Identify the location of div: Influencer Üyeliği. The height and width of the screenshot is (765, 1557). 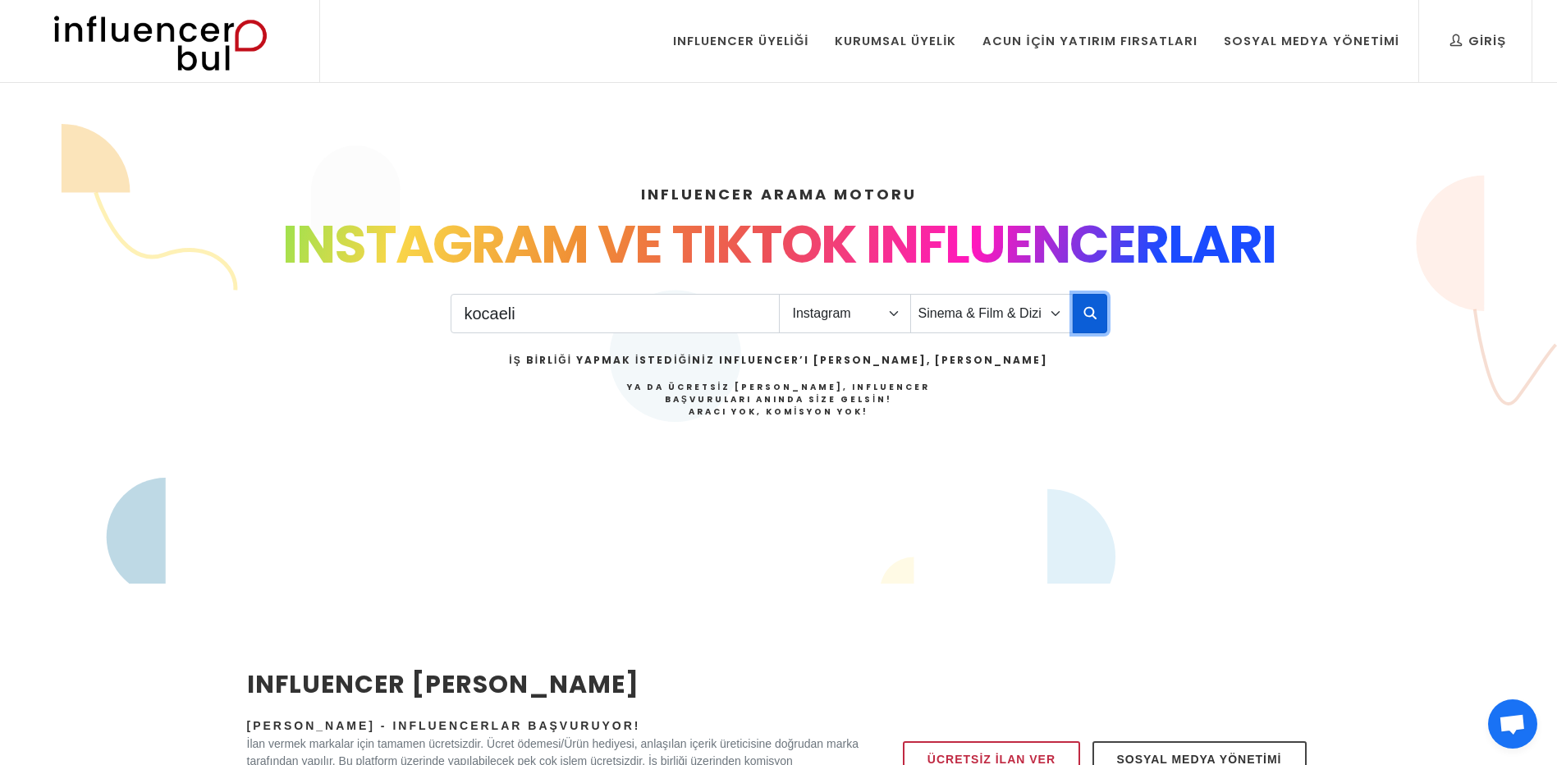
(741, 41).